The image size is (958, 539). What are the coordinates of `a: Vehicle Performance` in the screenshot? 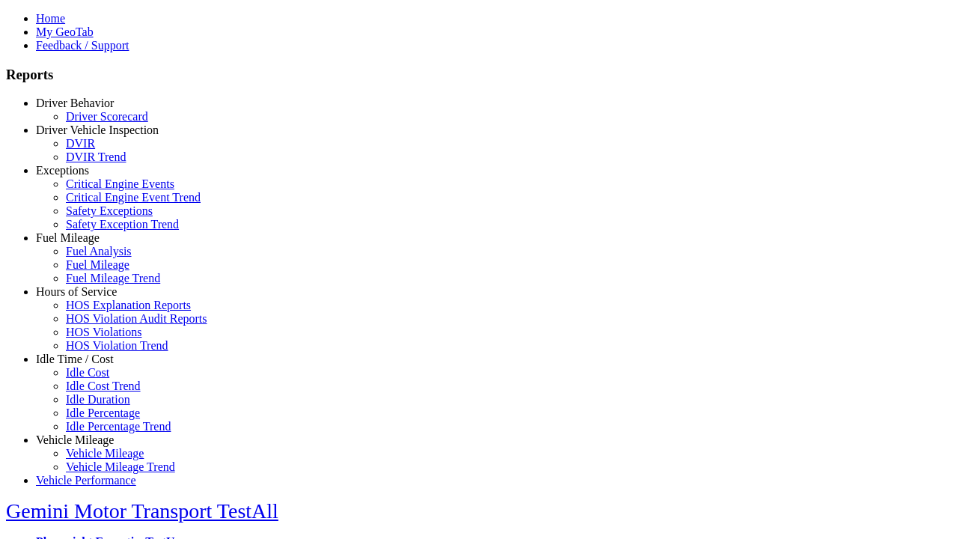 It's located at (86, 480).